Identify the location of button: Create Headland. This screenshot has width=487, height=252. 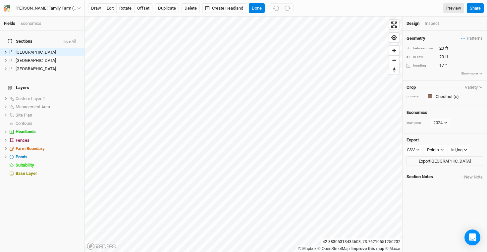
(224, 8).